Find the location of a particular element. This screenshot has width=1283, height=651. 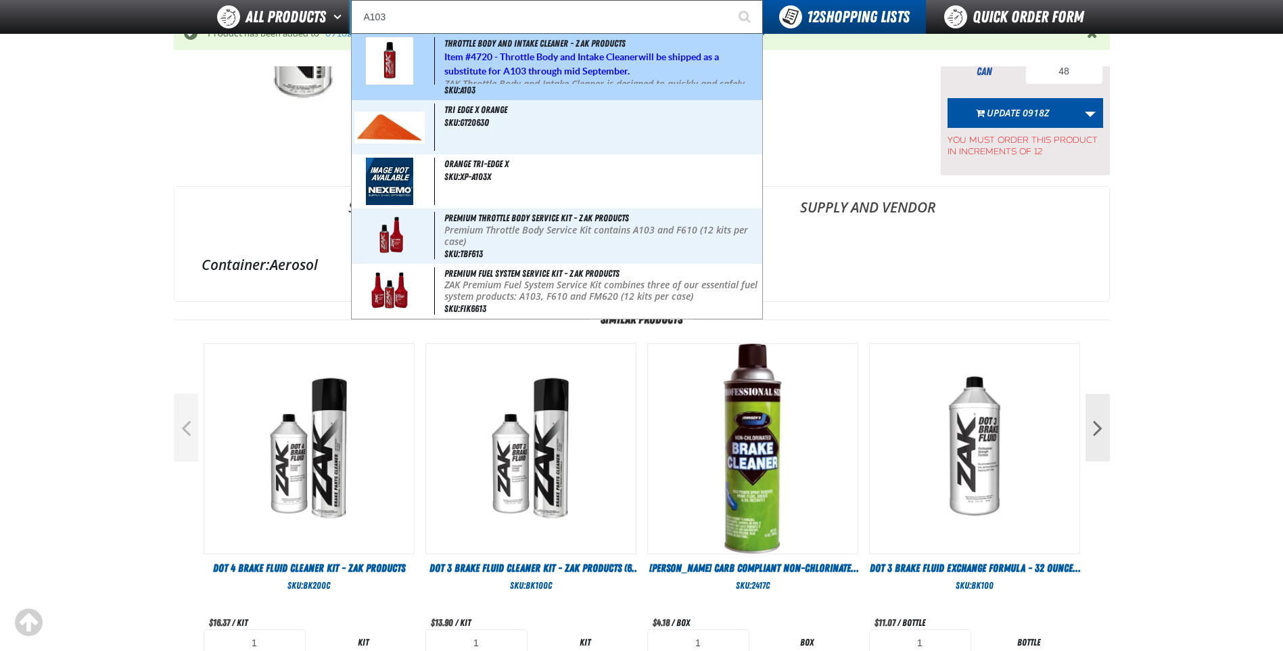

span: SKU:A103 is located at coordinates (460, 90).